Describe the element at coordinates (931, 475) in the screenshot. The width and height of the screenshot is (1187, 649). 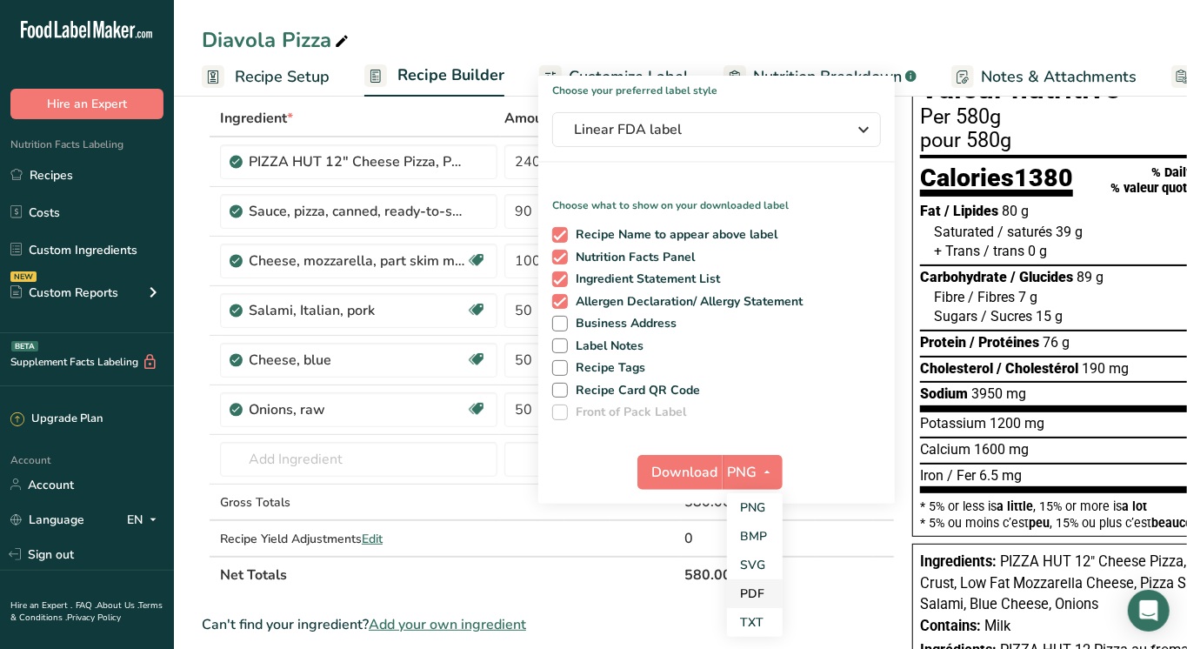
I see `span: Iron` at that location.